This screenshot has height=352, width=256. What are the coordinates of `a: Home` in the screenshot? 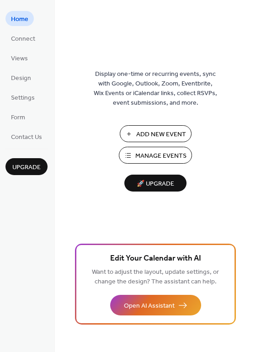 It's located at (20, 18).